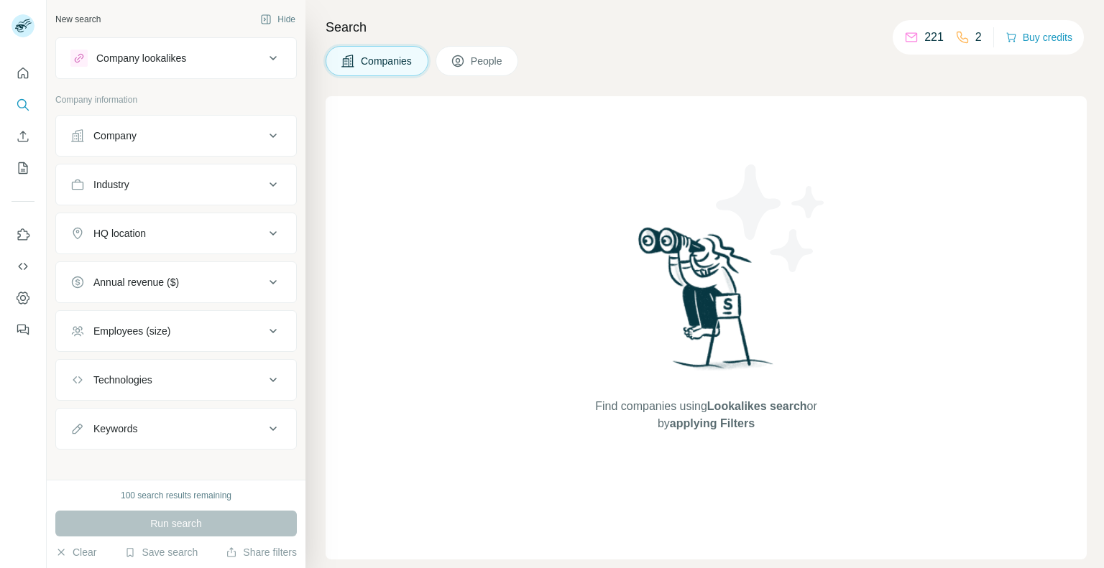 The height and width of the screenshot is (568, 1104). I want to click on button: Technologies, so click(176, 380).